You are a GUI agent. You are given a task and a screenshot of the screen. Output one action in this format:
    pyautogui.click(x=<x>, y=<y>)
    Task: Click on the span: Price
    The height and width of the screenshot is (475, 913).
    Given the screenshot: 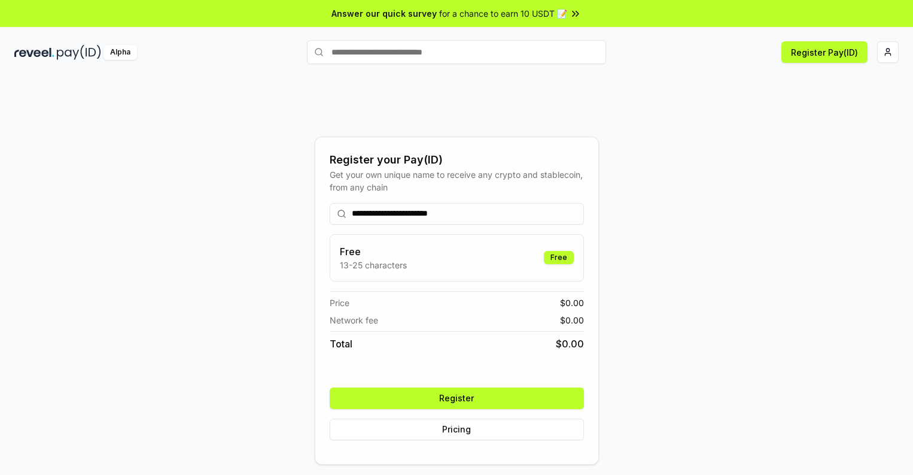 What is the action you would take?
    pyautogui.click(x=339, y=302)
    